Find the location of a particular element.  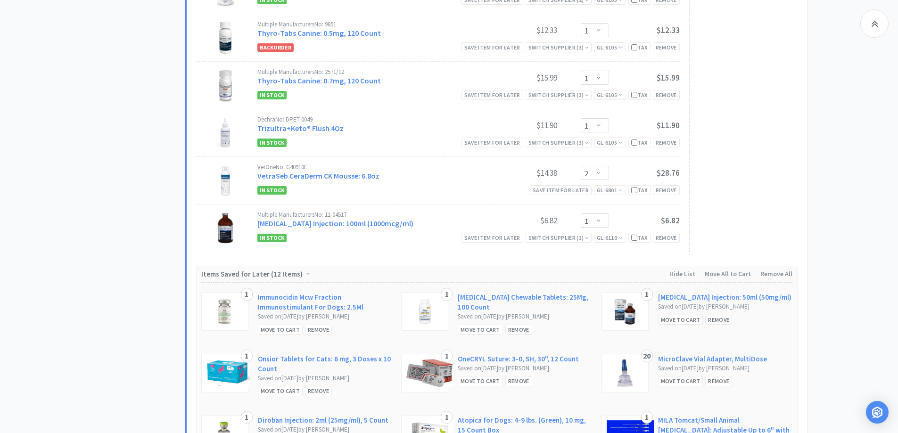

span: Hide List is located at coordinates (682, 274).